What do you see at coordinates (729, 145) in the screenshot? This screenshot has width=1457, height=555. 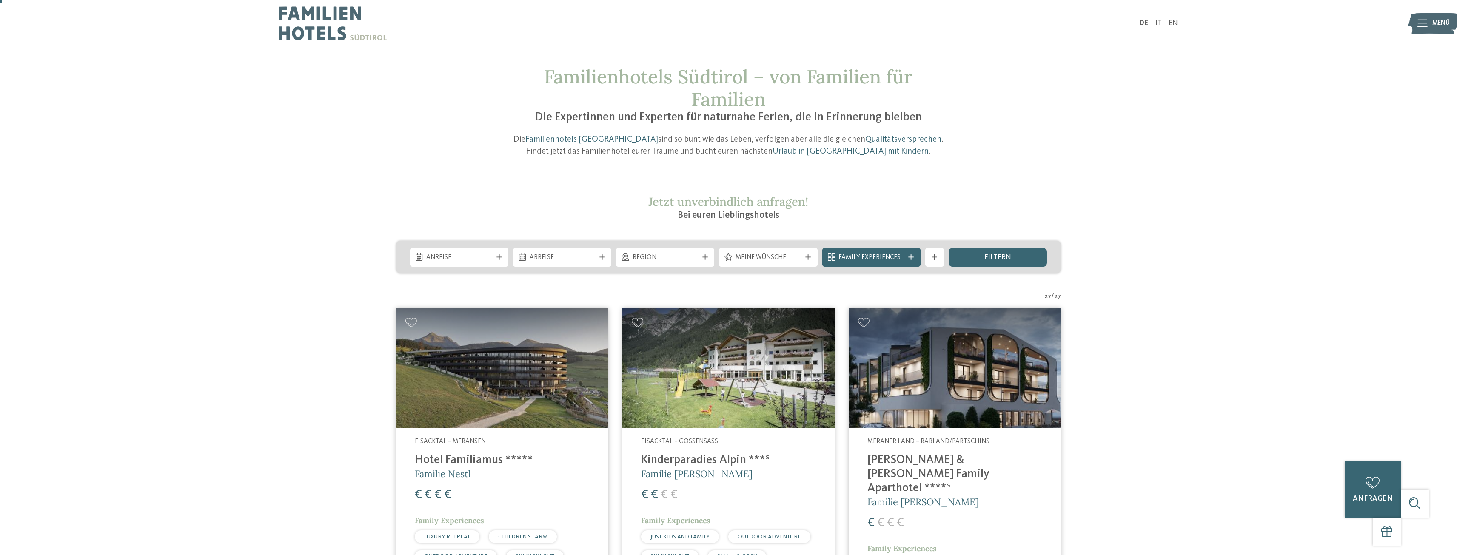 I see `p: Die sind so bunt wie das Leben, verfolgen aber alle die gleichen . Findet jetzt das Familienhotel...` at bounding box center [729, 145].